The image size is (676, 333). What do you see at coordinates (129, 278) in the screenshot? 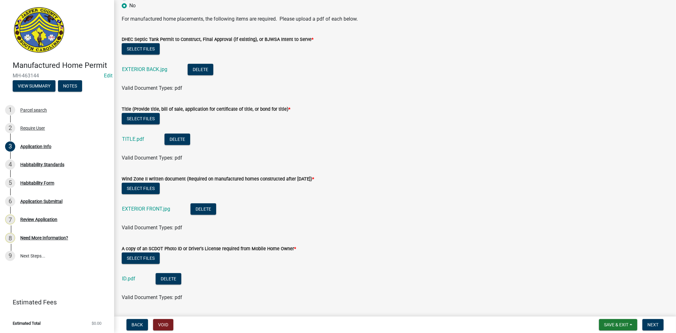
I see `a: ID.pdf` at bounding box center [129, 278].